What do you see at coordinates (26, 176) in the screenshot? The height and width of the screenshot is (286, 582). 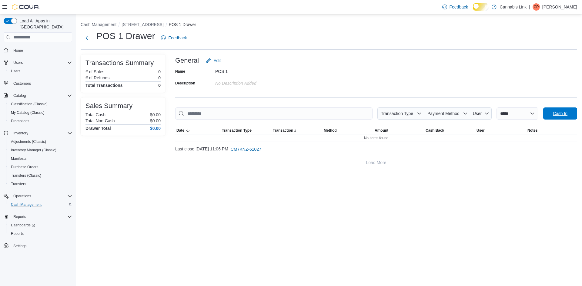 I see `a: Transfers (Classic)` at bounding box center [26, 176].